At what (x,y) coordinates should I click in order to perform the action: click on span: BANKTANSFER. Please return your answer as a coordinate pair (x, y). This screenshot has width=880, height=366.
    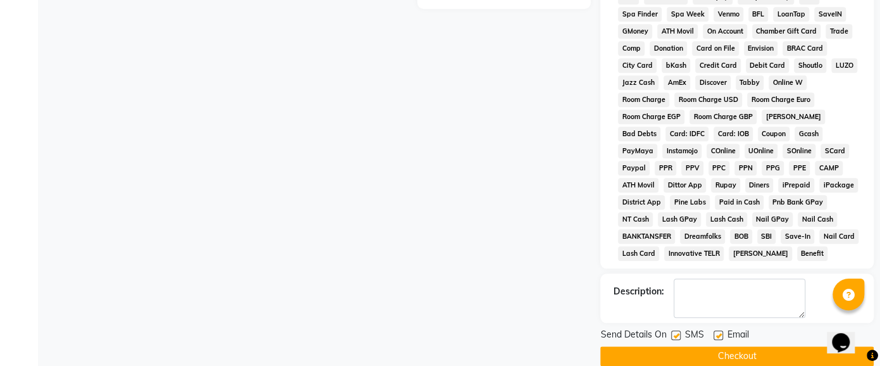
    Looking at the image, I should click on (646, 236).